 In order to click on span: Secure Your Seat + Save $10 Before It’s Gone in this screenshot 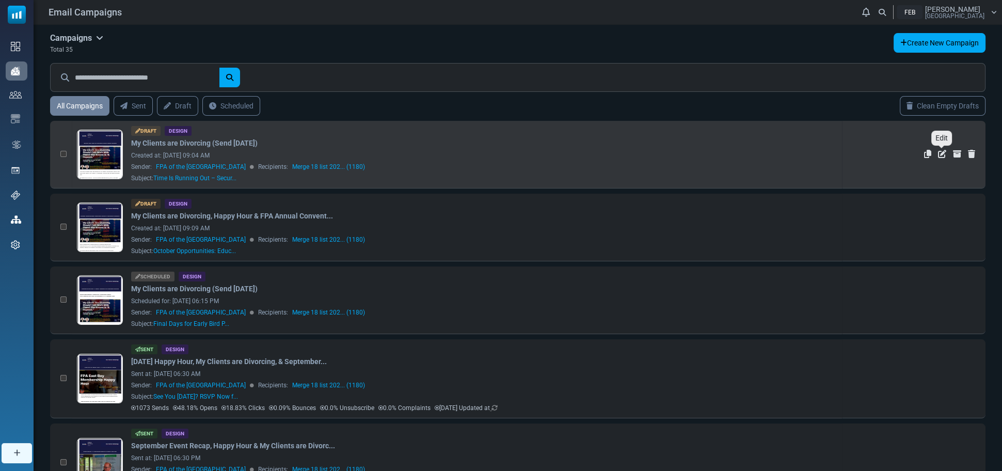, I will do `click(165, 91)`.